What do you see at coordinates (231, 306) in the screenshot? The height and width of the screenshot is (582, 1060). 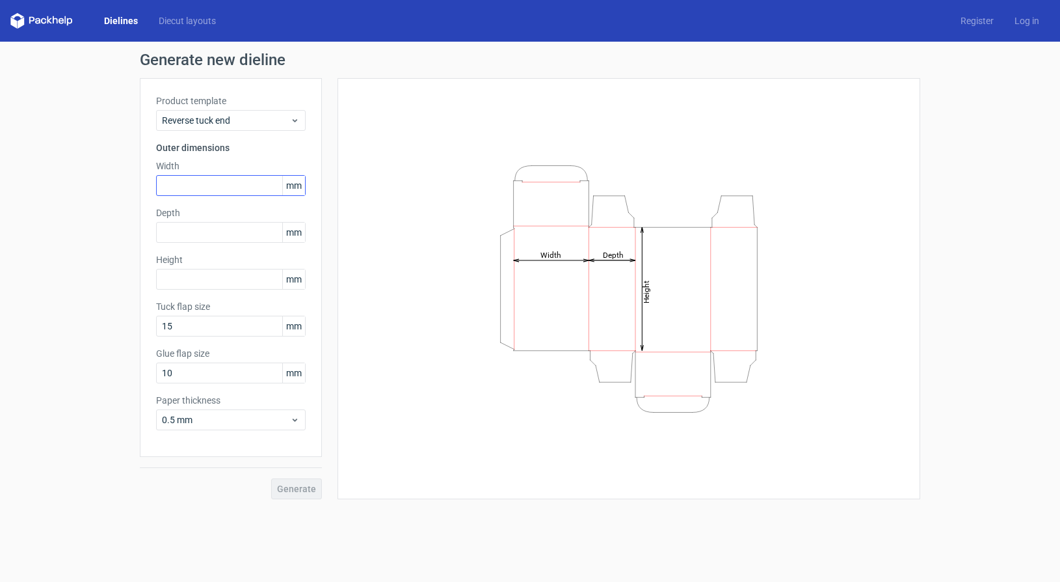 I see `label: Tuck flap size` at bounding box center [231, 306].